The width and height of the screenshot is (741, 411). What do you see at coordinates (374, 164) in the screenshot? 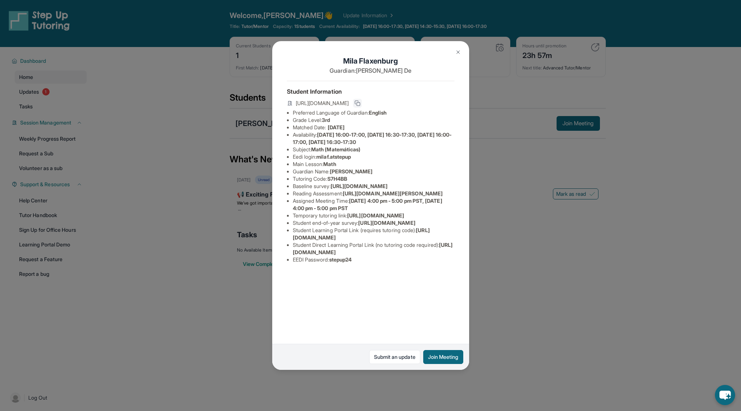
I see `li: Main Lesson :` at bounding box center [374, 164].